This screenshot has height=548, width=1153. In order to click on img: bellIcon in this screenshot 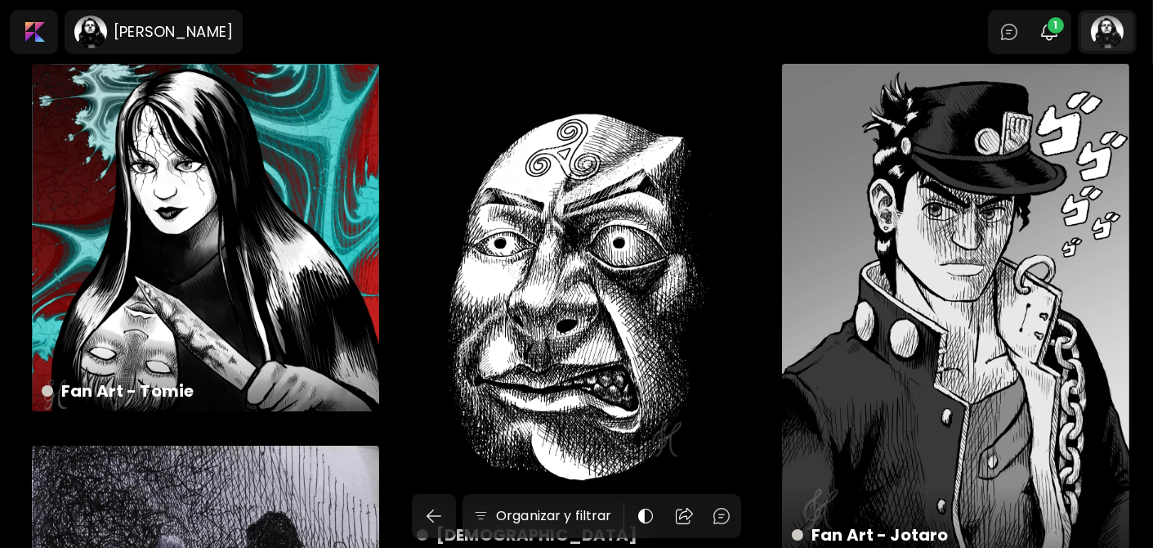, I will do `click(1050, 32)`.